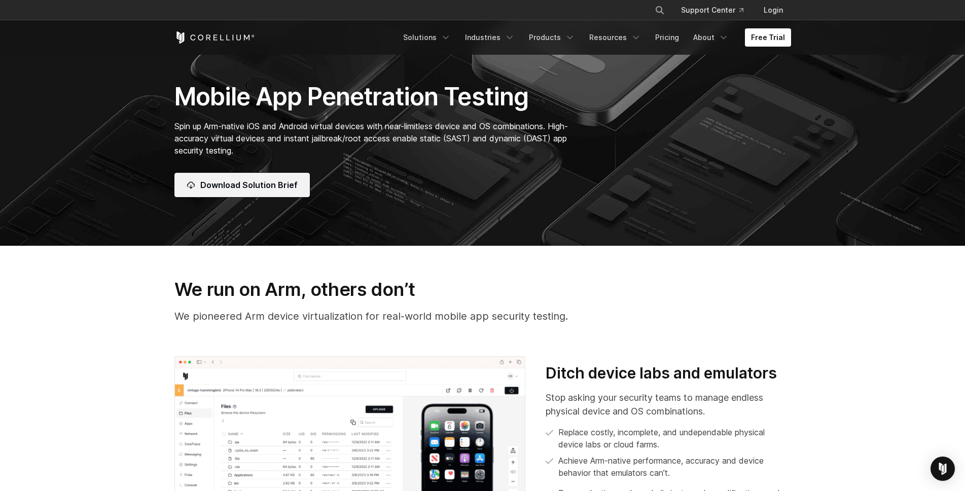 This screenshot has height=491, width=965. I want to click on h3: We run on Arm, others don’t, so click(483, 289).